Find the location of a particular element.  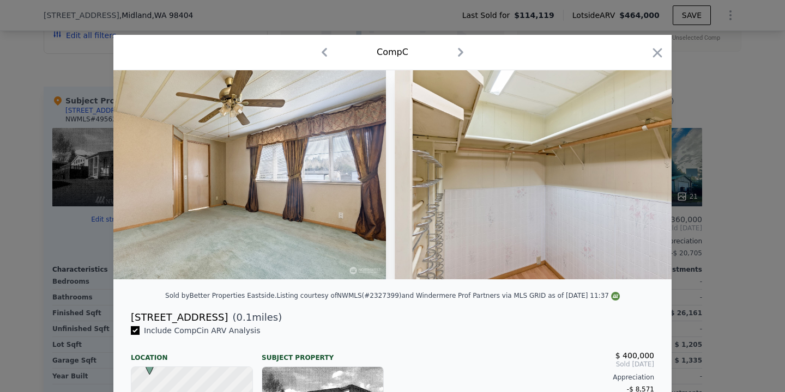

div: Location is located at coordinates (192, 354).